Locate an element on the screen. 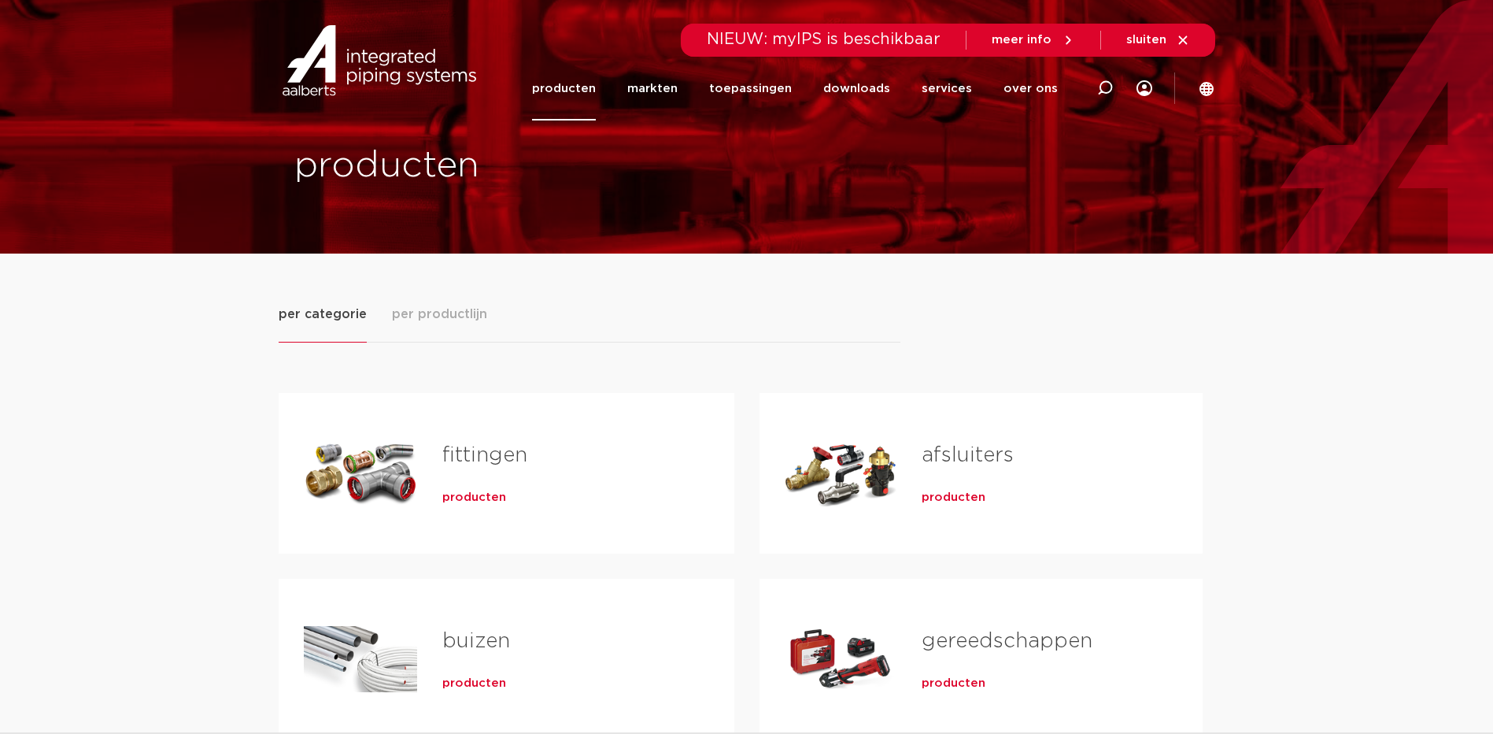 This screenshot has width=1493, height=734. a: buizen is located at coordinates (476, 641).